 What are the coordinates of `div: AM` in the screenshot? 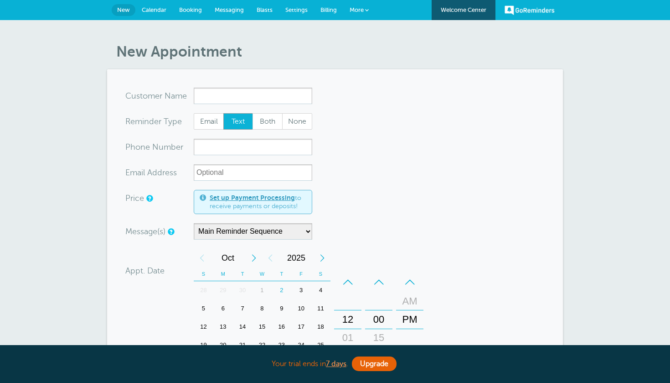 It's located at (410, 301).